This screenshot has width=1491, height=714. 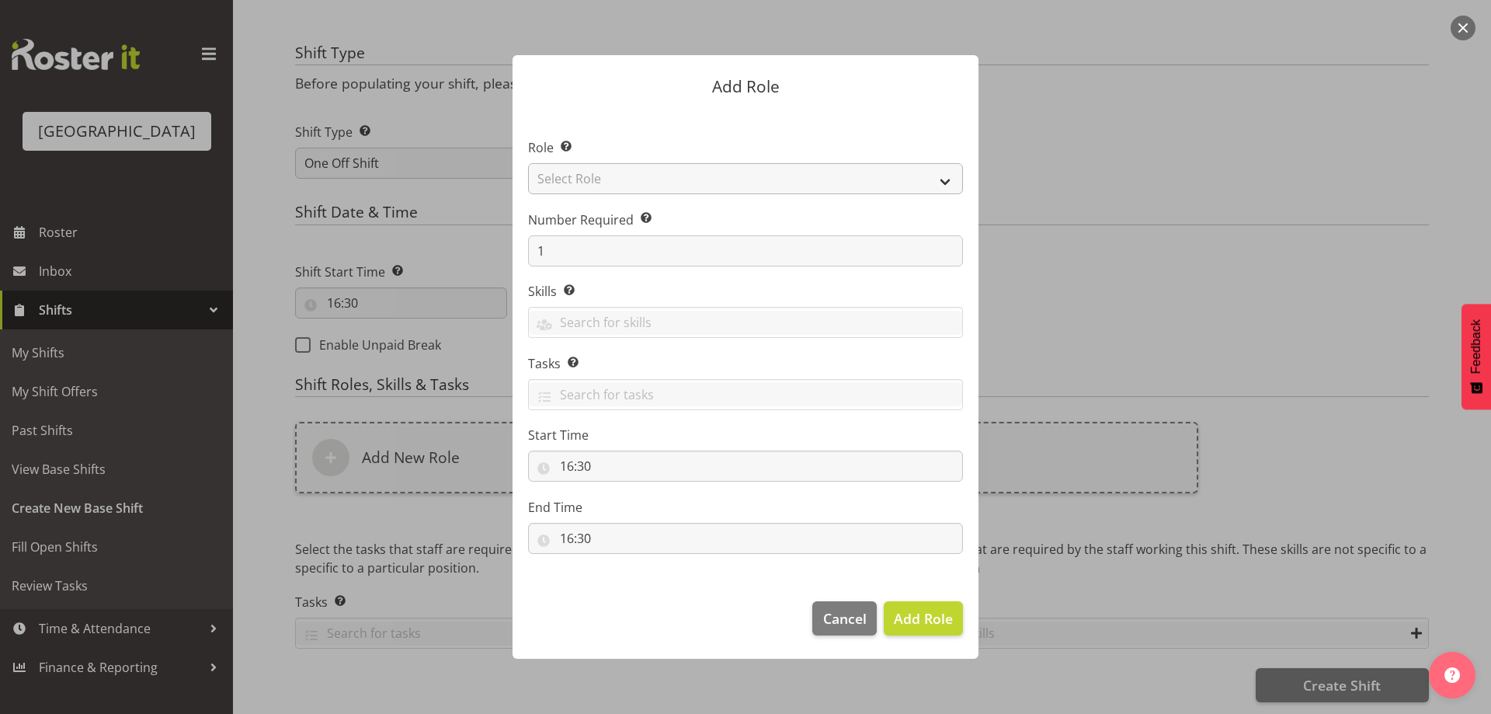 What do you see at coordinates (745, 507) in the screenshot?
I see `label: End Time` at bounding box center [745, 507].